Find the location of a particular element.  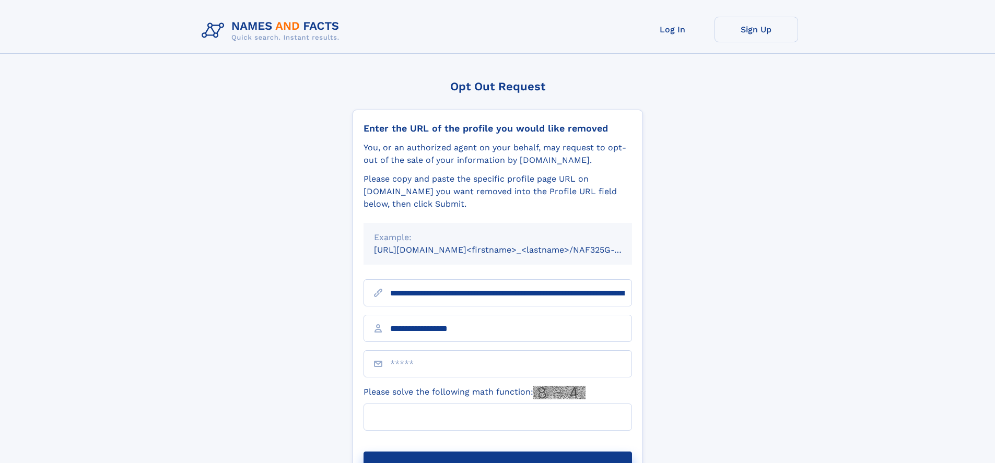

div: Opt Out Request is located at coordinates (498, 86).